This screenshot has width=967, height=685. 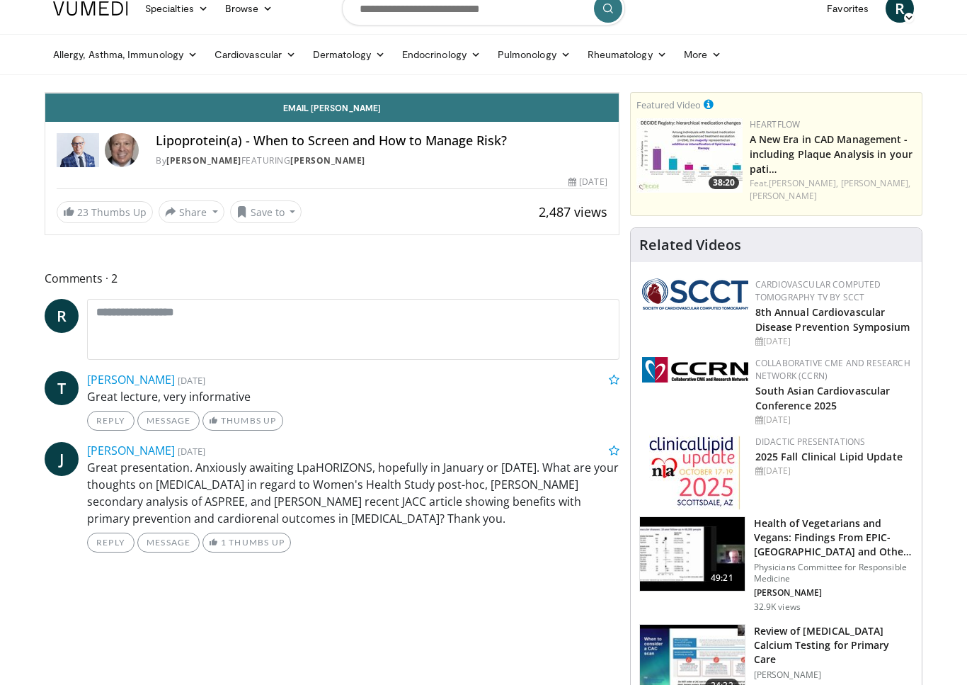 What do you see at coordinates (255, 55) in the screenshot?
I see `a: Cardiovascular` at bounding box center [255, 55].